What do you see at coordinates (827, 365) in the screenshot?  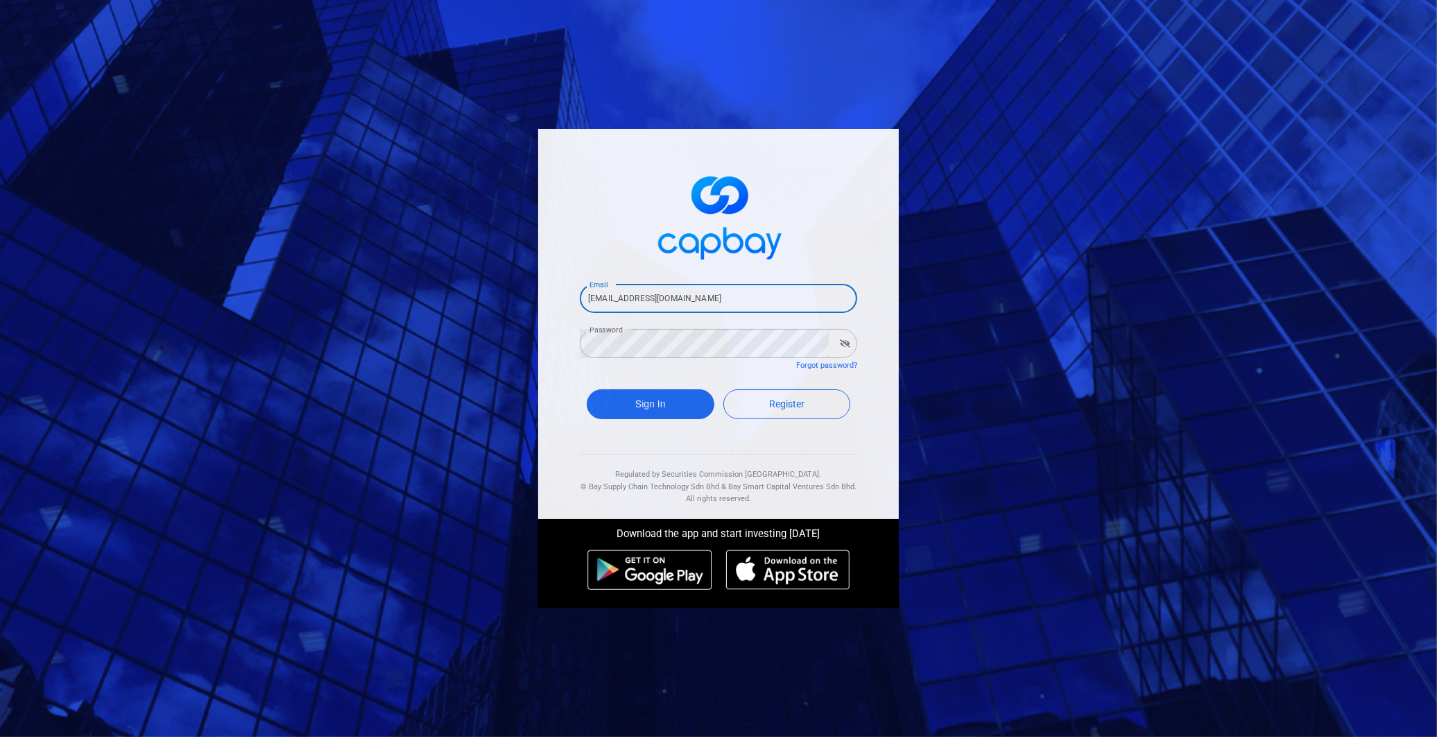 I see `a: Forgot password?` at bounding box center [827, 365].